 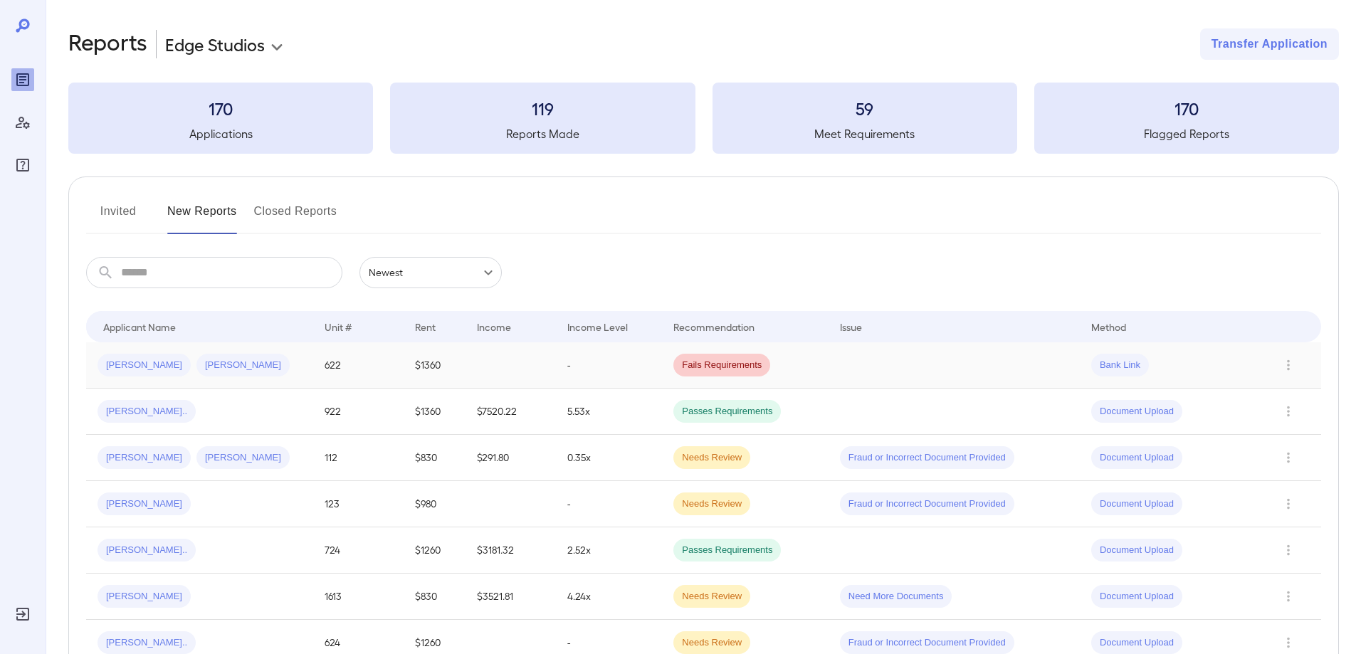 I want to click on td: 724, so click(x=358, y=550).